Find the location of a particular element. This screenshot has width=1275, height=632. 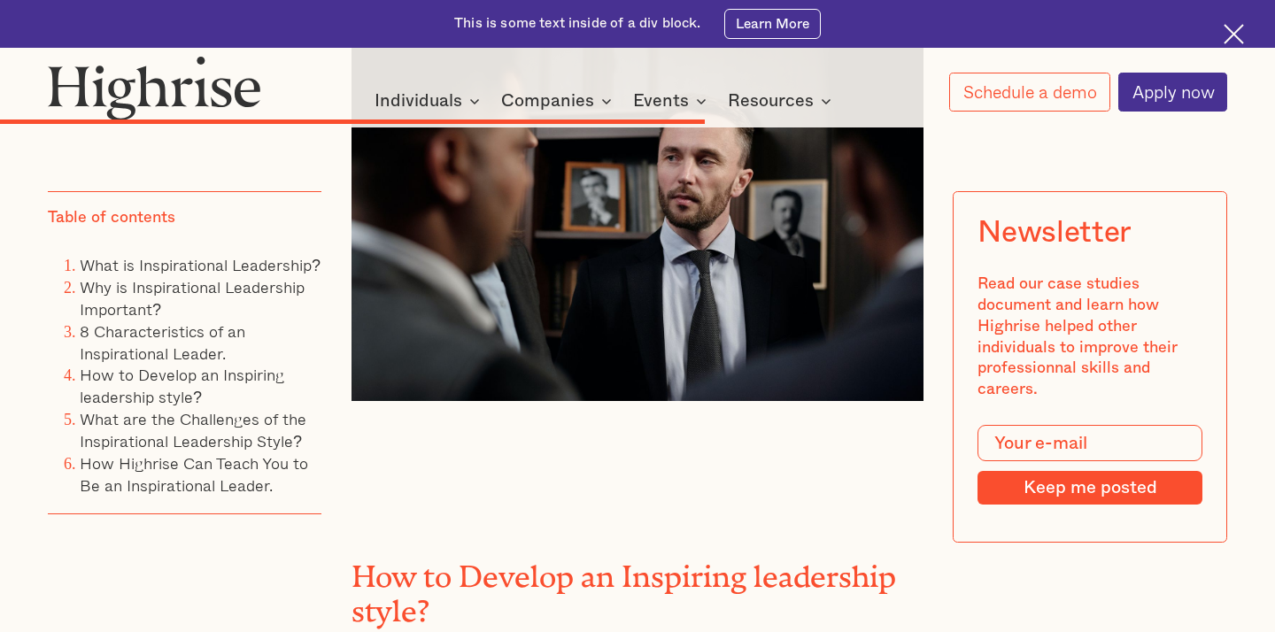

a: Learn More is located at coordinates (772, 24).